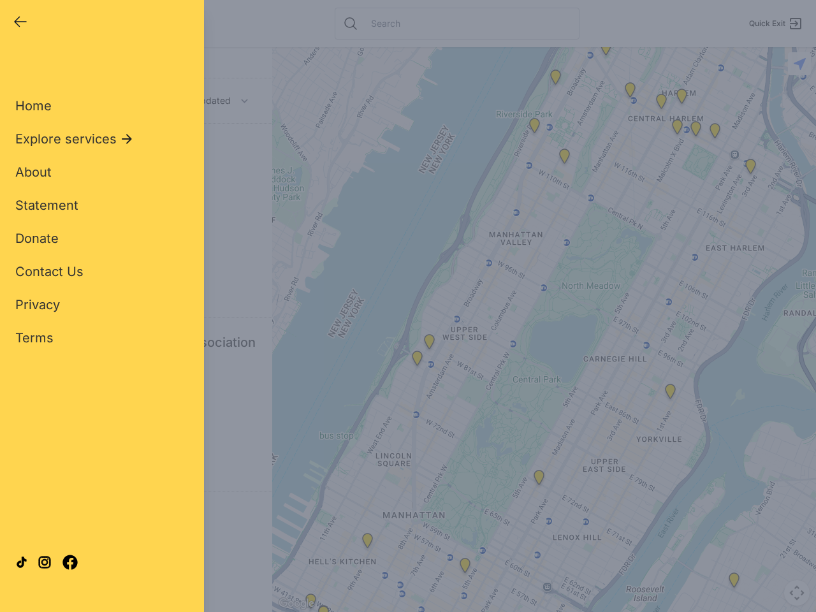 The width and height of the screenshot is (816, 612). What do you see at coordinates (49, 271) in the screenshot?
I see `a: Contact Us` at bounding box center [49, 271].